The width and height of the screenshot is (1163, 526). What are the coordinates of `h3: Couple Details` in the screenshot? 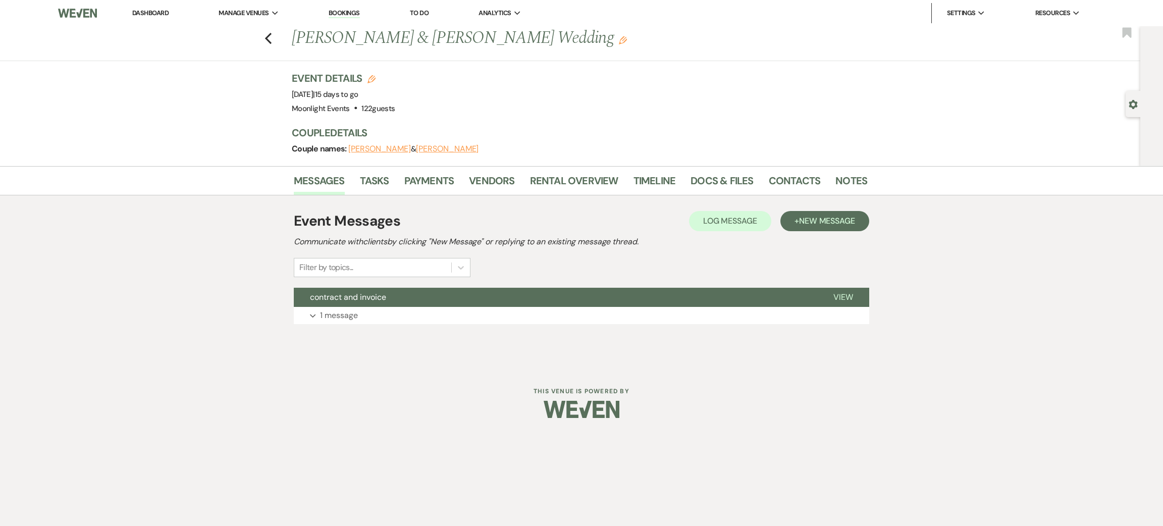 It's located at (575, 133).